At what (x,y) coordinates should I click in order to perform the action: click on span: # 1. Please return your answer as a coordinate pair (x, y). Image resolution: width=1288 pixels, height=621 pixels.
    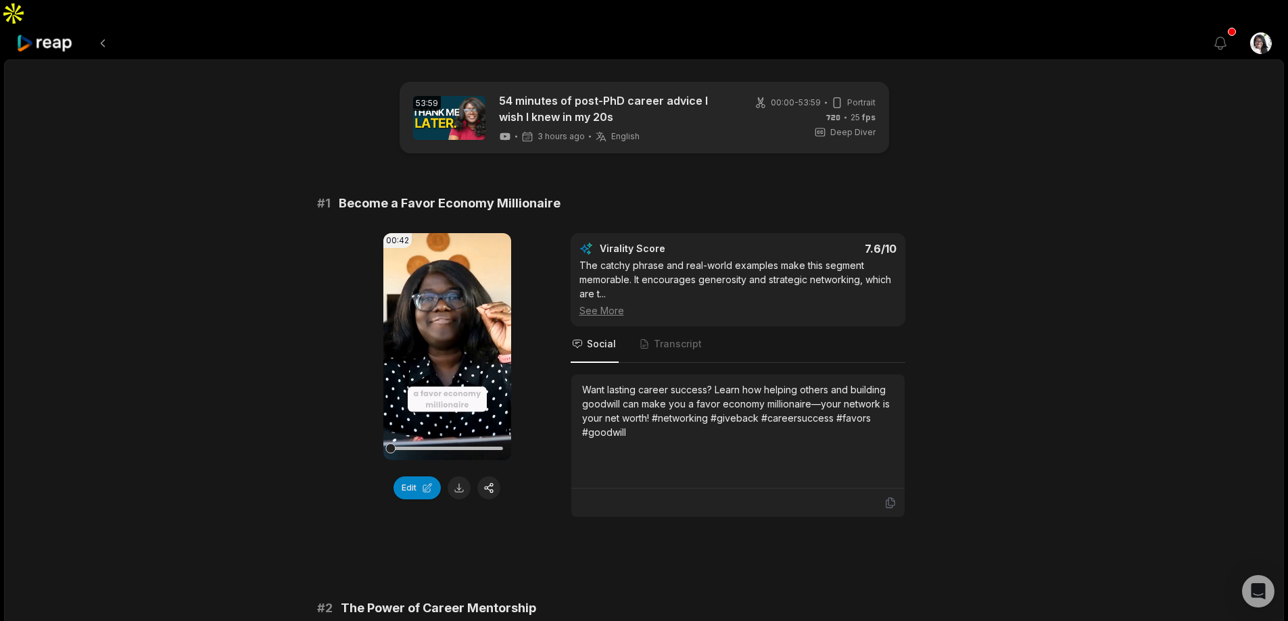
    Looking at the image, I should click on (324, 204).